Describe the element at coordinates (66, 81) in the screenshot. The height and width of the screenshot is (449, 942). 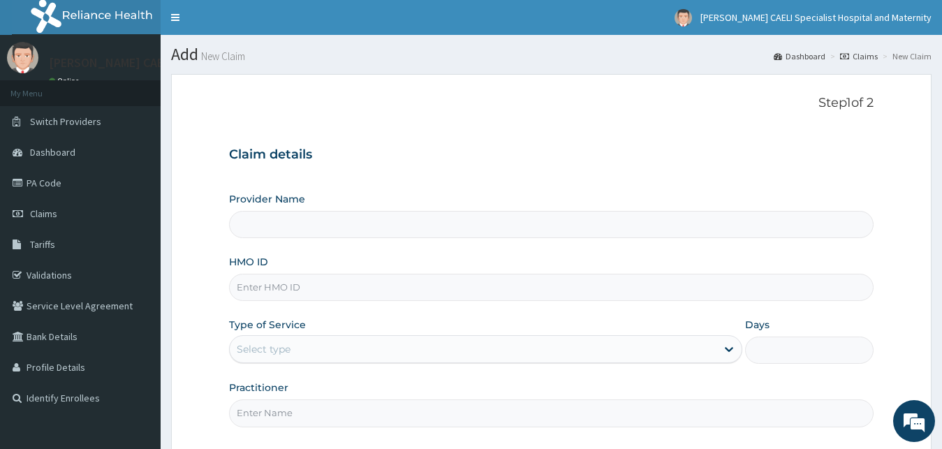
I see `a: Online` at that location.